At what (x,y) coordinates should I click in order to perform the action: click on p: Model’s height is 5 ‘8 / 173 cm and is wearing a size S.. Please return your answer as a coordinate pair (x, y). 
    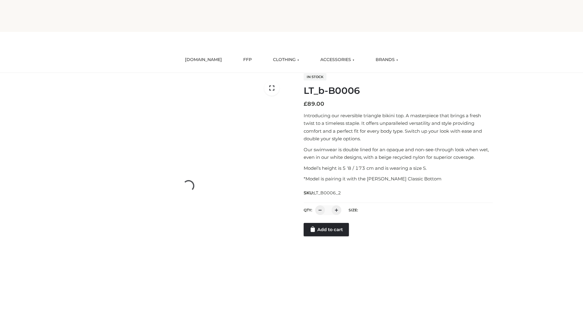
    Looking at the image, I should click on (398, 168).